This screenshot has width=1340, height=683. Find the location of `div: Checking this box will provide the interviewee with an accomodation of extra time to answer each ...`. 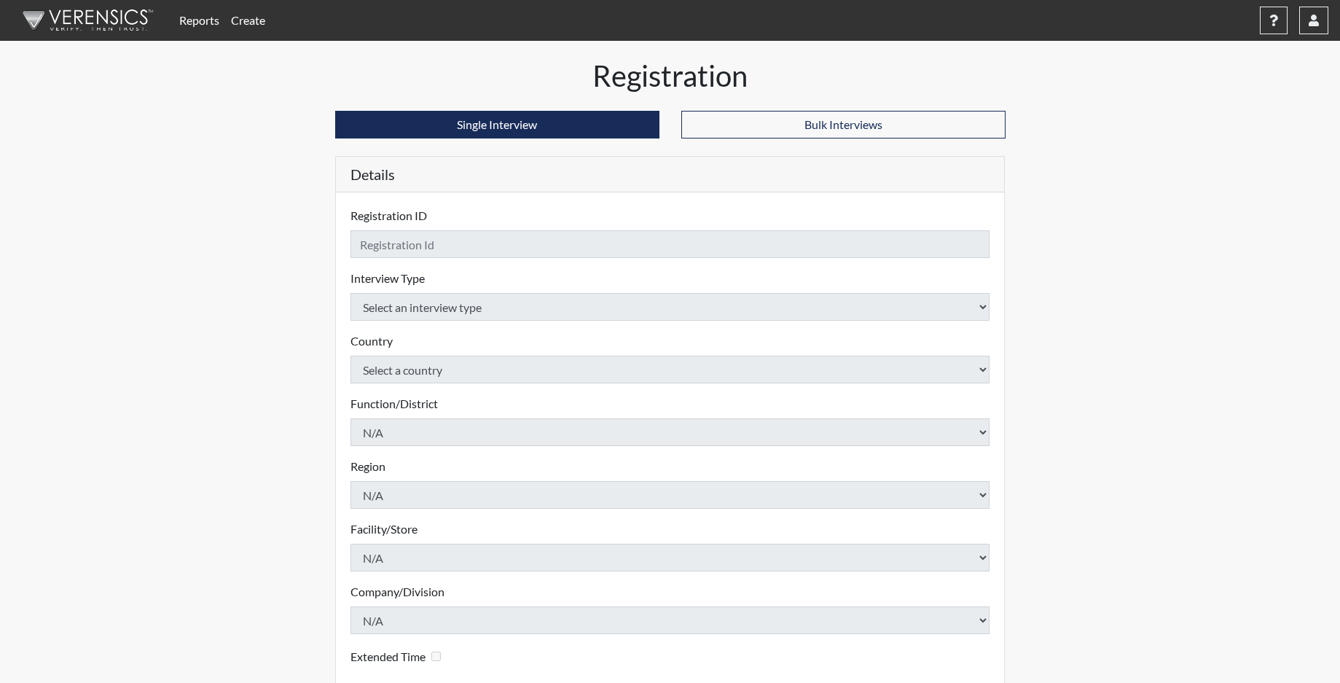

div: Checking this box will provide the interviewee with an accomodation of extra time to answer each ... is located at coordinates (399, 656).